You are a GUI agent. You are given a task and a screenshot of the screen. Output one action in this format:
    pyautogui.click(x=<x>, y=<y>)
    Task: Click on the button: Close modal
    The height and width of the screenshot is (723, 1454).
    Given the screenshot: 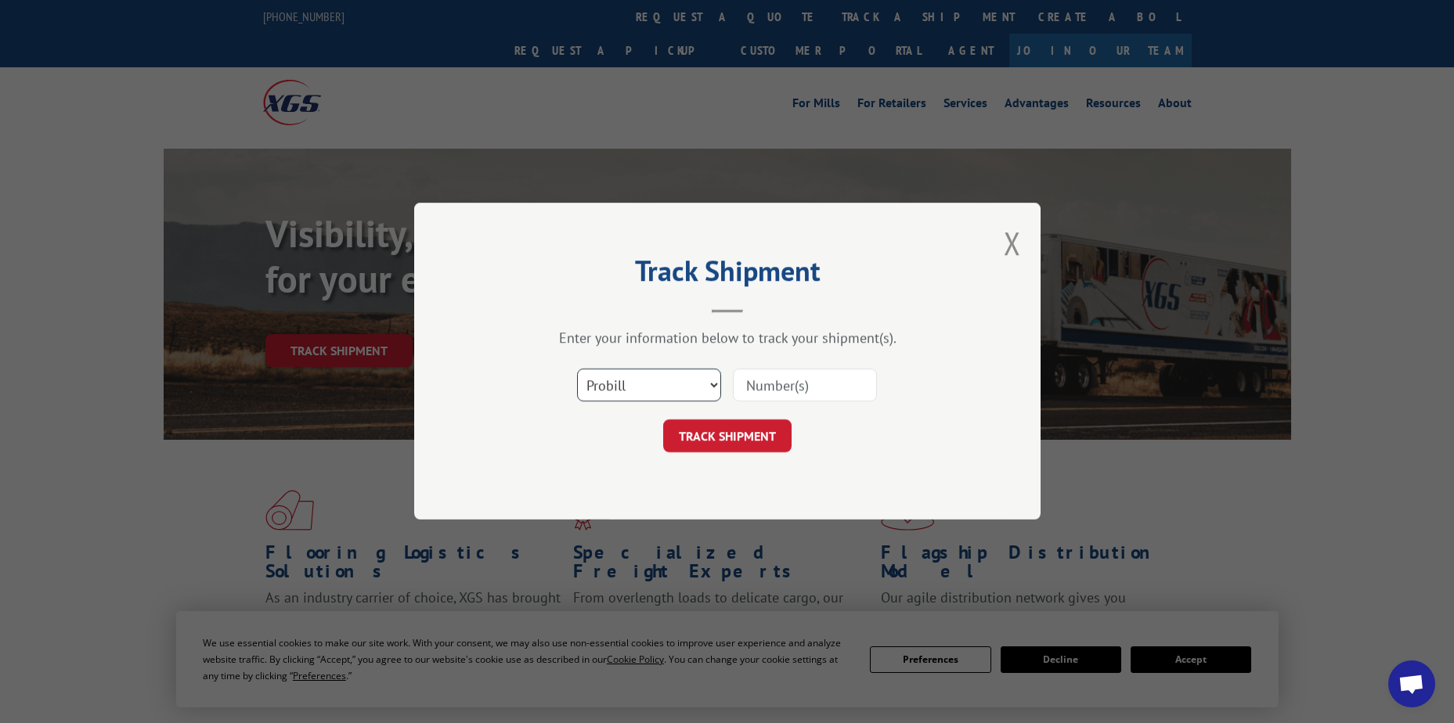 What is the action you would take?
    pyautogui.click(x=1012, y=243)
    